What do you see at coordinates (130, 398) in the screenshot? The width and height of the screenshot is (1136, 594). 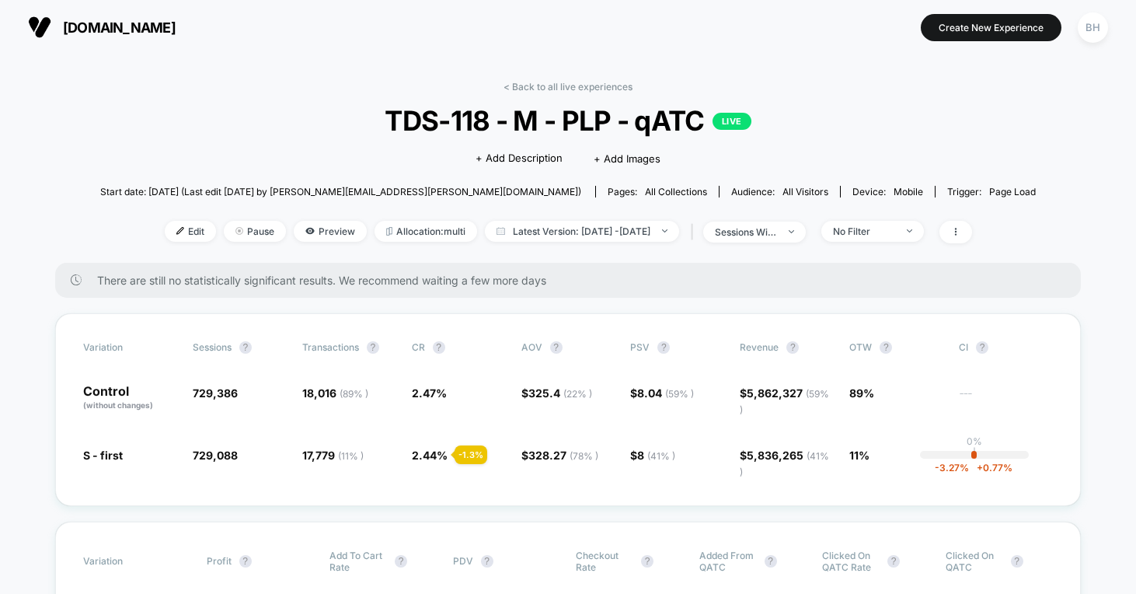 I see `p: Control` at bounding box center [130, 398].